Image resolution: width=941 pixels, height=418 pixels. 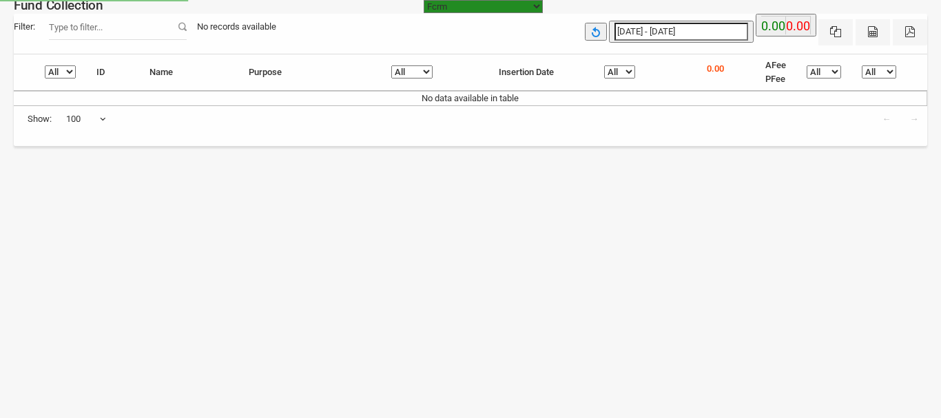 I want to click on li: AFee, so click(x=775, y=65).